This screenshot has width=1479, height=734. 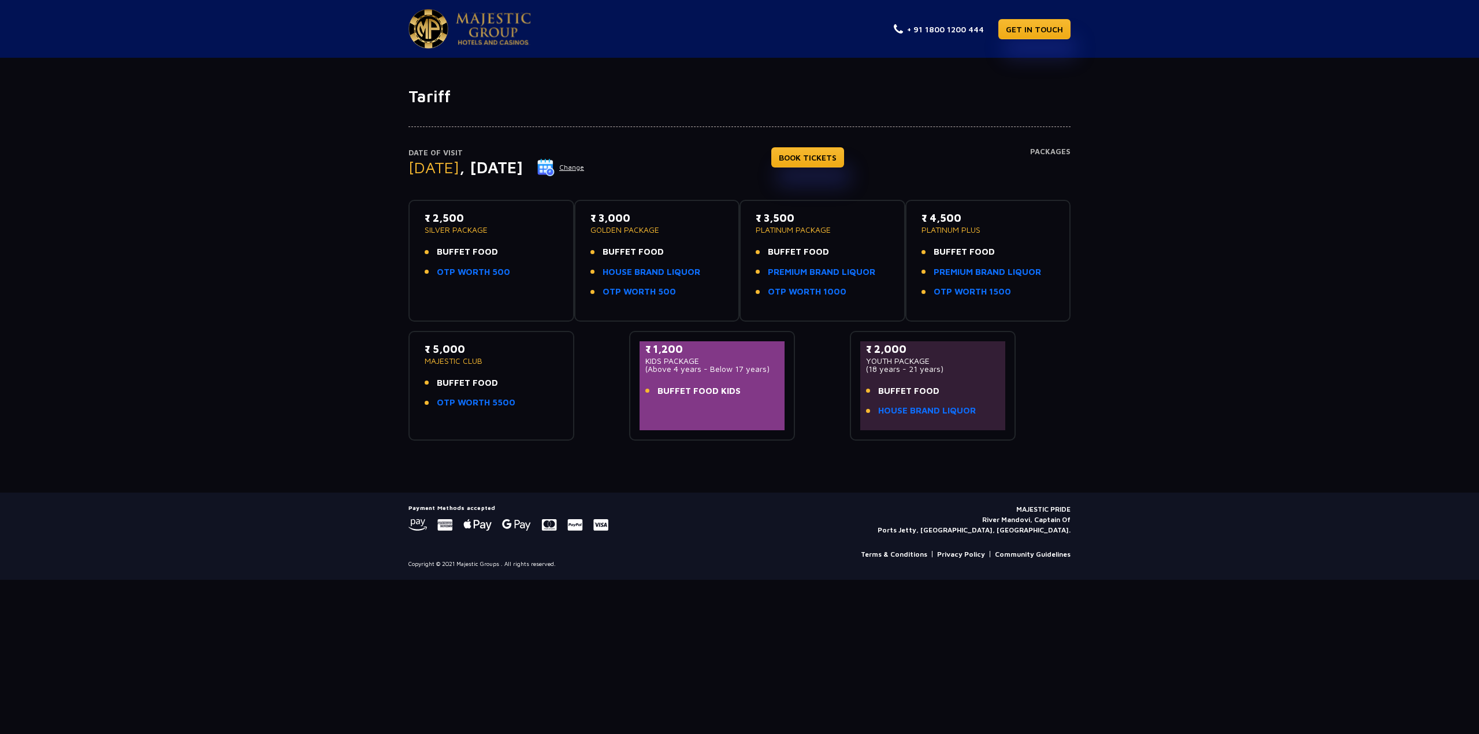 What do you see at coordinates (657, 218) in the screenshot?
I see `p: ₹ 3,000` at bounding box center [657, 218].